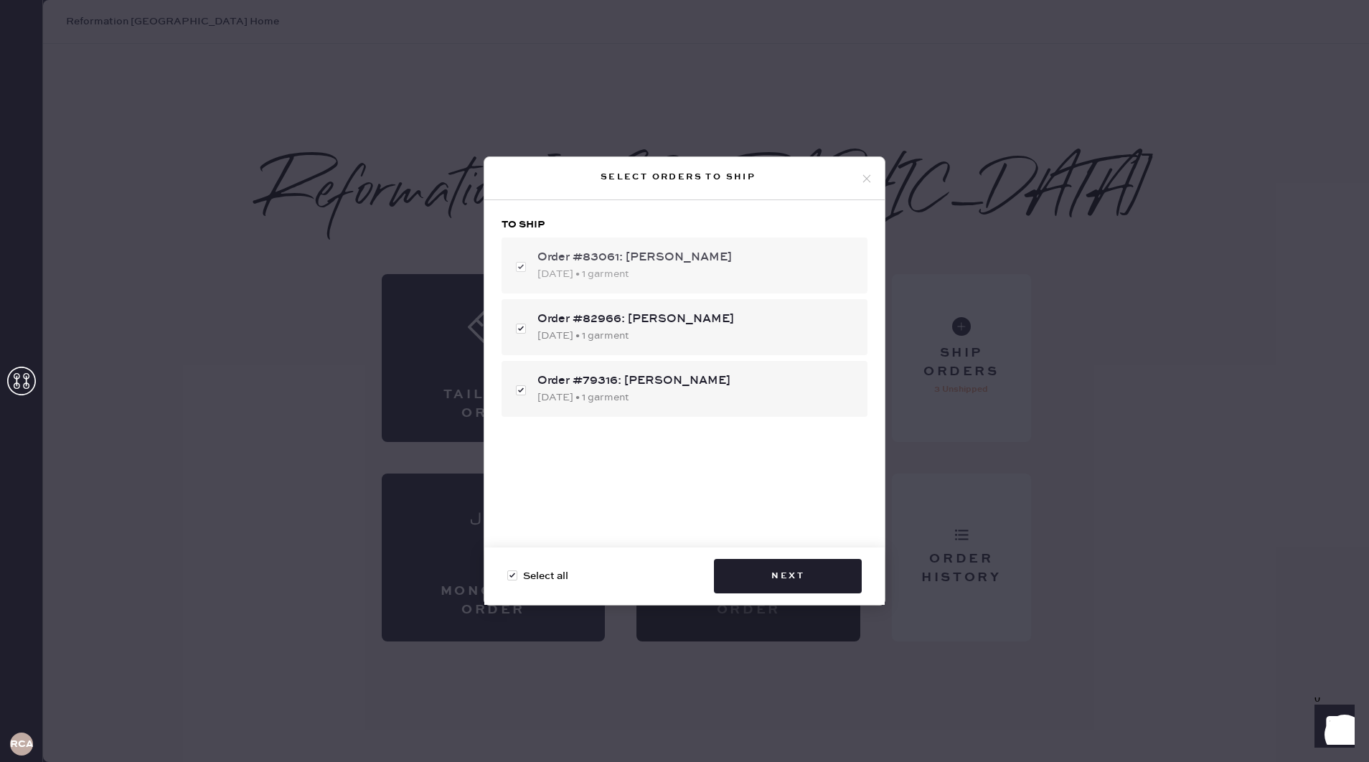 Image resolution: width=1369 pixels, height=762 pixels. Describe the element at coordinates (22, 744) in the screenshot. I see `h3: RCA` at that location.